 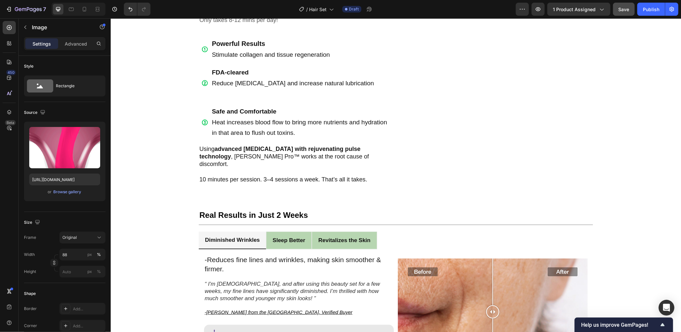 I want to click on p: 7, so click(x=44, y=9).